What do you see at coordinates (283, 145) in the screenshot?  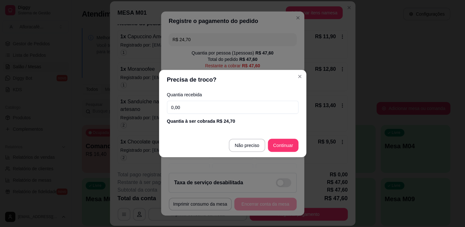 I see `button: Continuar` at bounding box center [283, 145].